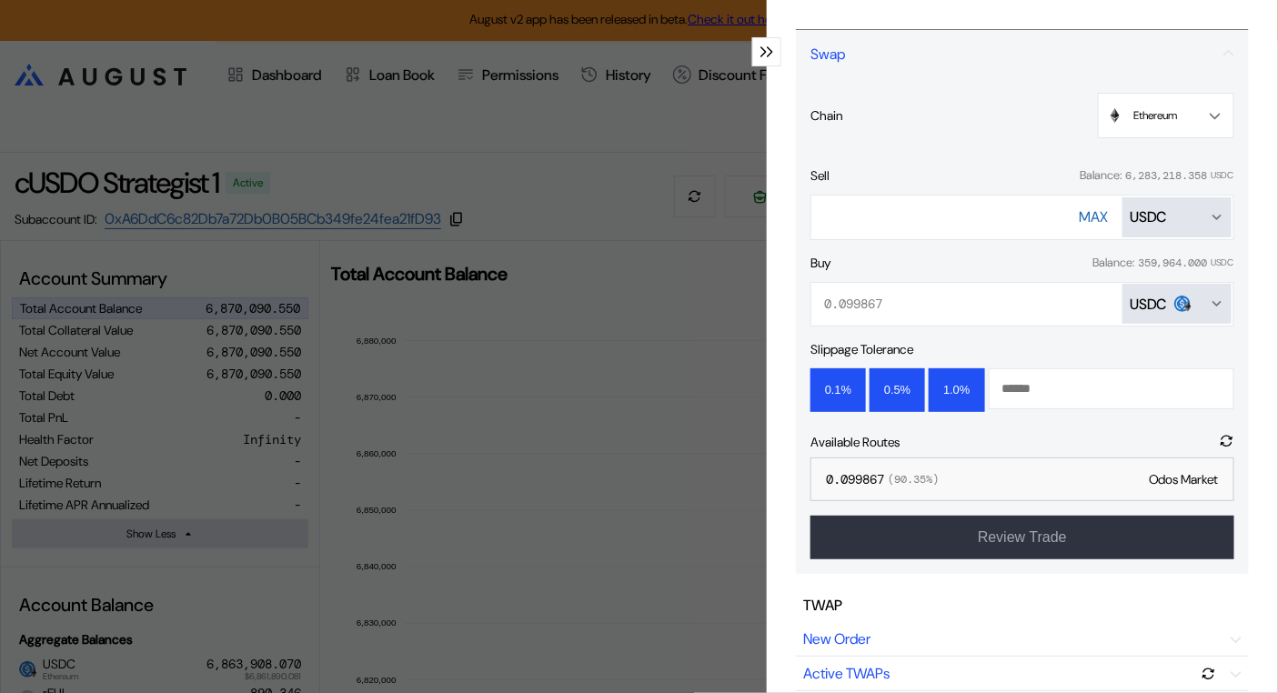 The height and width of the screenshot is (693, 1278). Describe the element at coordinates (846, 673) in the screenshot. I see `div: Active TWAPs` at that location.